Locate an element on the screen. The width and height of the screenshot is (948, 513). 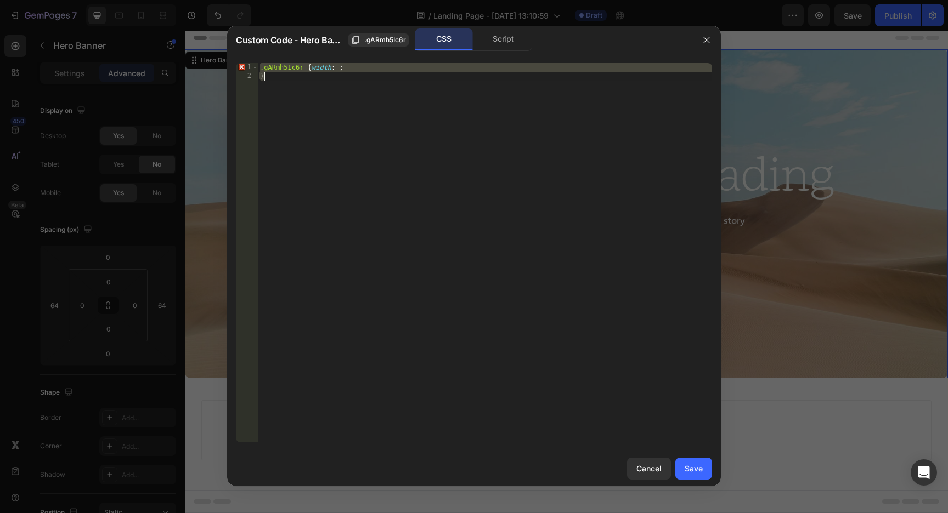
p: Click here to edit heading is located at coordinates (382, 147).